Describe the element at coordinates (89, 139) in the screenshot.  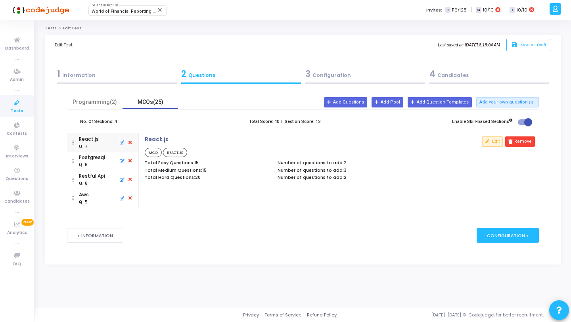
I see `div: React.js` at that location.